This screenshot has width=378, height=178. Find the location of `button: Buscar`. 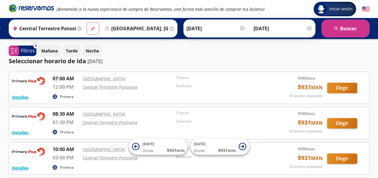

button: Buscar is located at coordinates (345, 29).